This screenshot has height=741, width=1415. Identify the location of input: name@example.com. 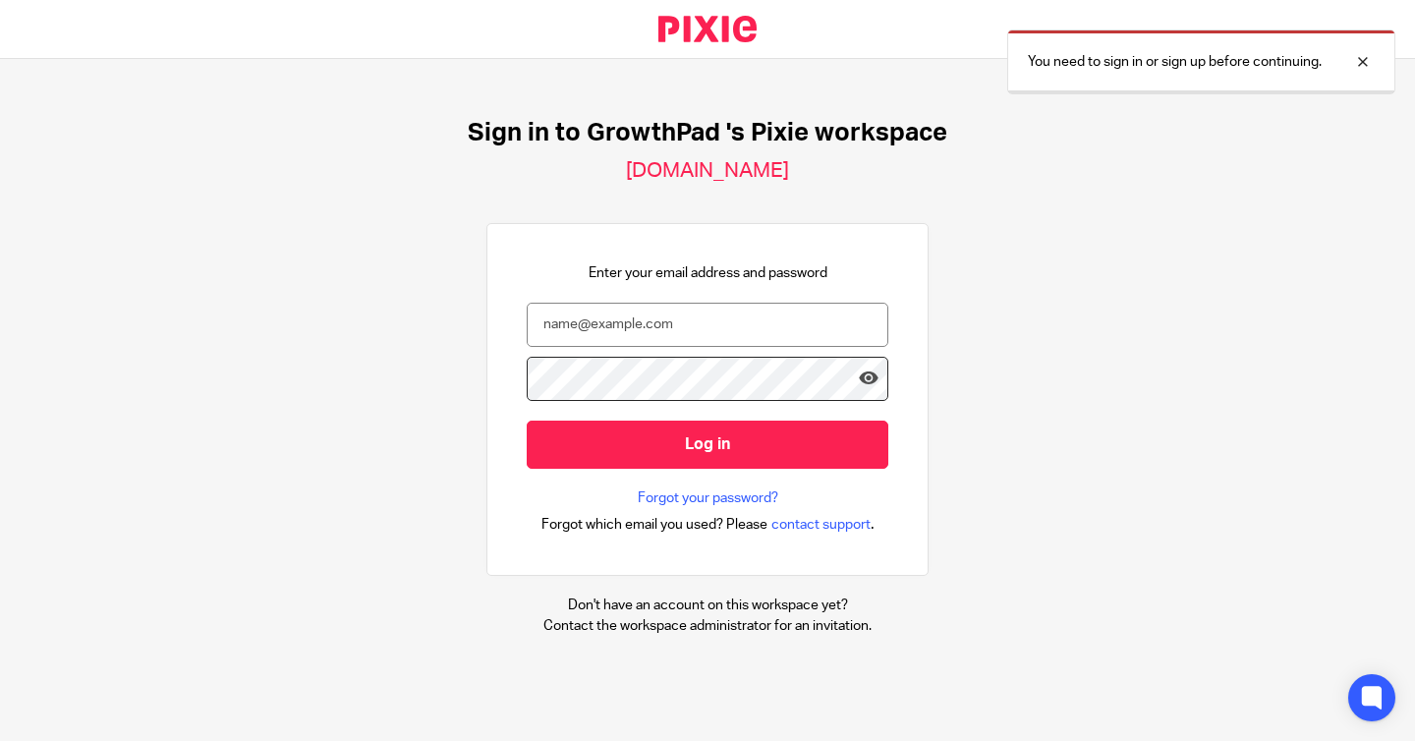
(707, 324).